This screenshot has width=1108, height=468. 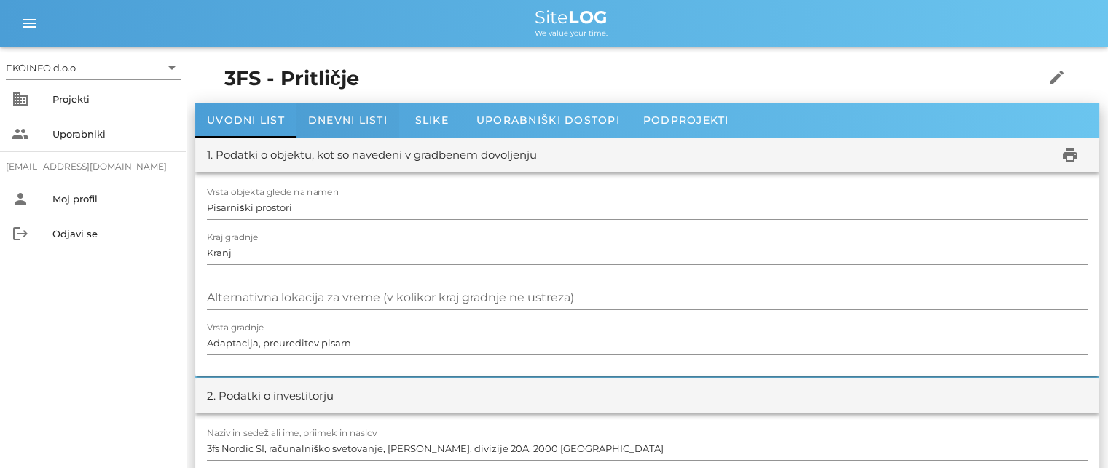 What do you see at coordinates (1070, 155) in the screenshot?
I see `i: print` at bounding box center [1070, 155].